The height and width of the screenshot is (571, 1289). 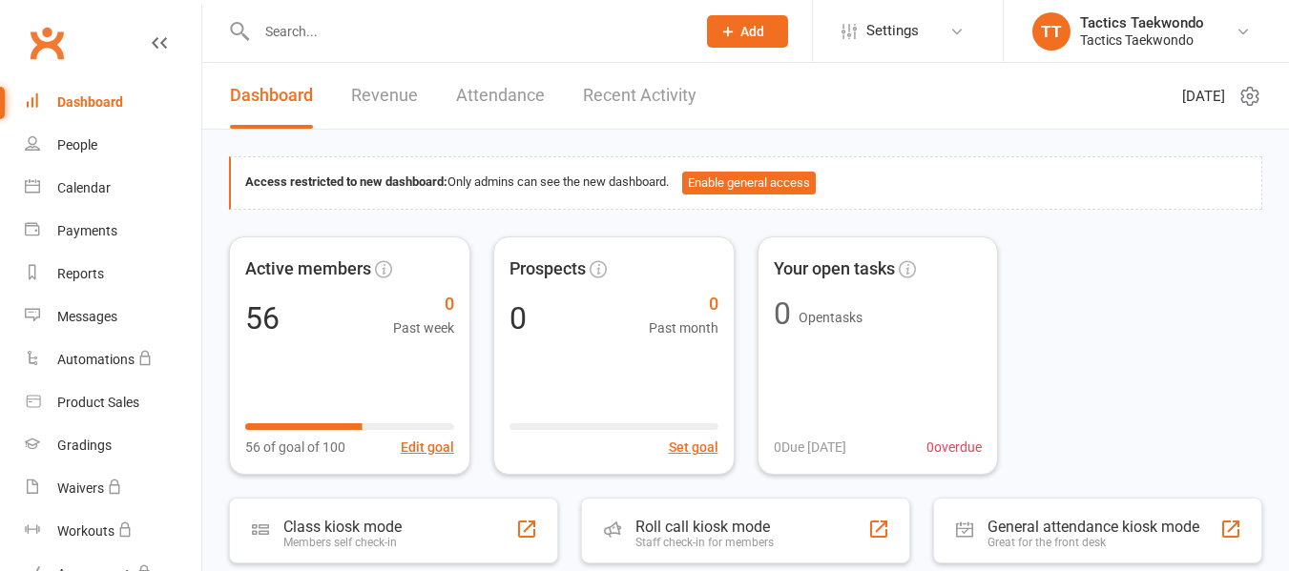 I want to click on div: Messages, so click(x=87, y=317).